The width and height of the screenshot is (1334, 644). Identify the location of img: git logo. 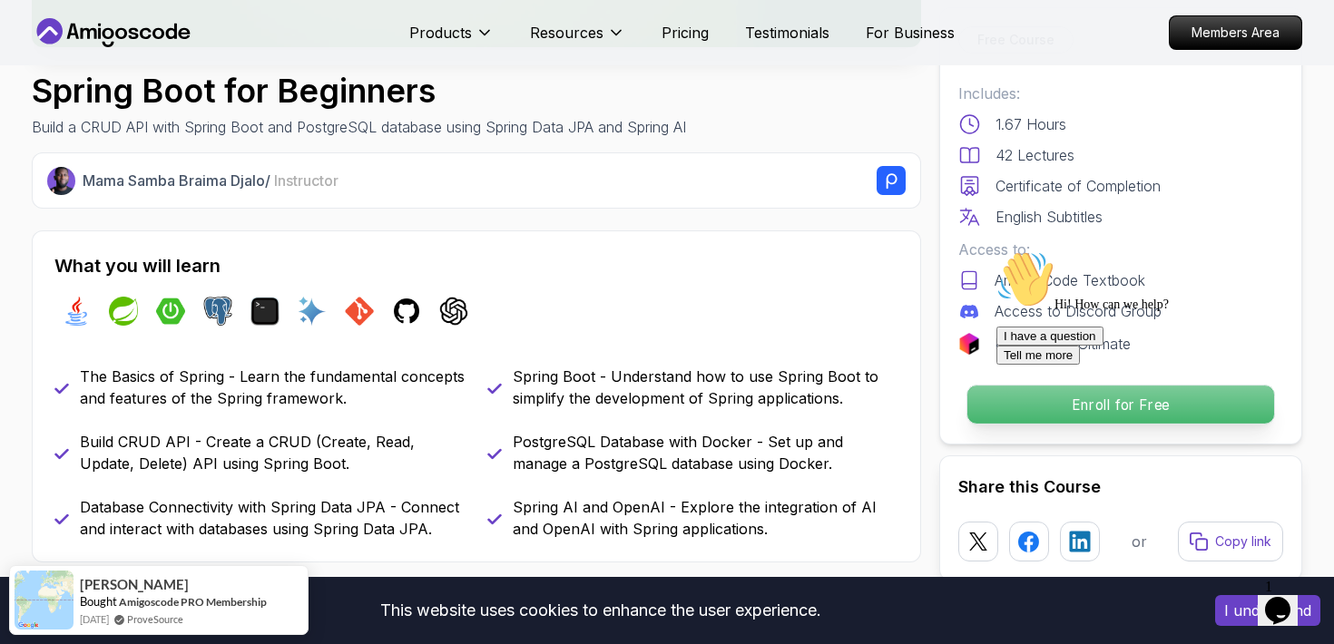
(359, 311).